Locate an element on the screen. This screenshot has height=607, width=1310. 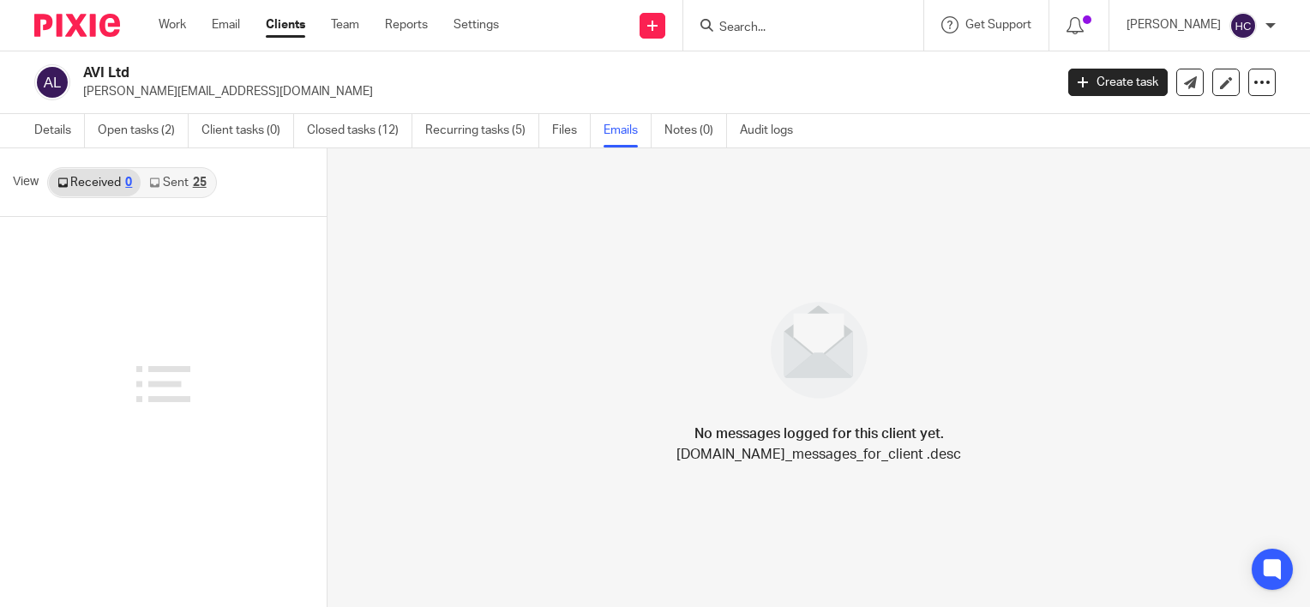
a: Received0 is located at coordinates (94, 183).